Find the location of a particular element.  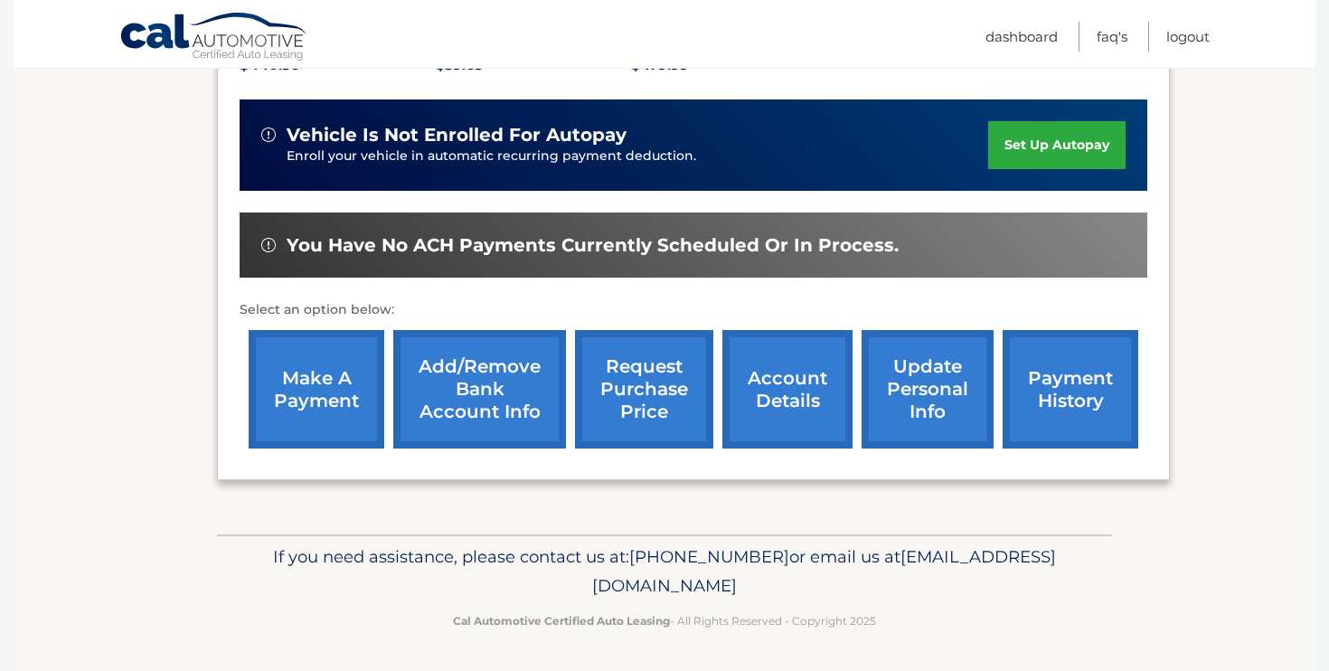

a: Cal Automotive is located at coordinates (214, 38).